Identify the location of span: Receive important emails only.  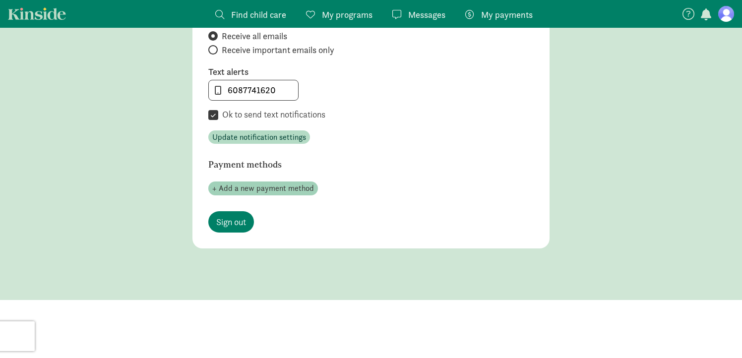
(278, 50).